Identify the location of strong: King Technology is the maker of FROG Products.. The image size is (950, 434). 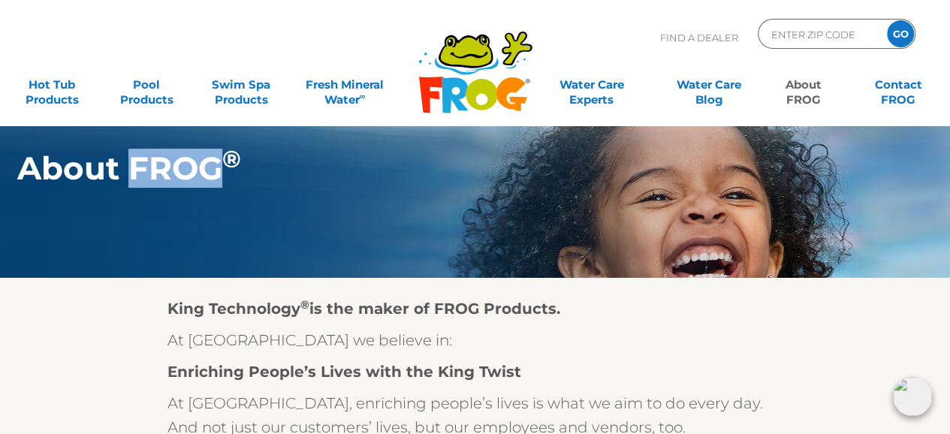
(364, 309).